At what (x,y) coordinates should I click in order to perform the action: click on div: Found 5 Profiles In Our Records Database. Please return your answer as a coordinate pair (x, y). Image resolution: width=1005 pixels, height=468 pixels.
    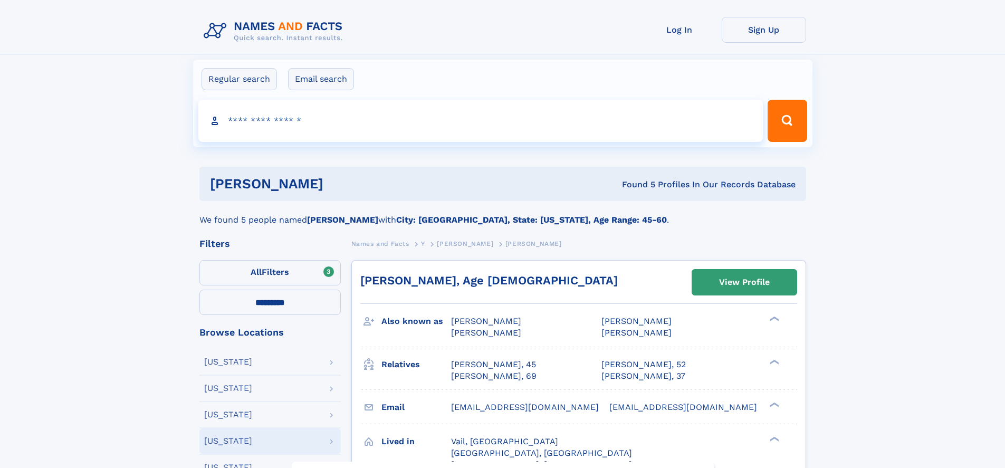
    Looking at the image, I should click on (634, 185).